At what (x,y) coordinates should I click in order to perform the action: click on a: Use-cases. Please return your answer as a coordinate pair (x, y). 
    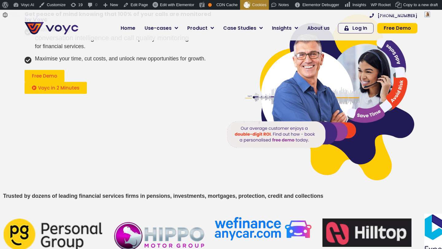
    Looking at the image, I should click on (161, 28).